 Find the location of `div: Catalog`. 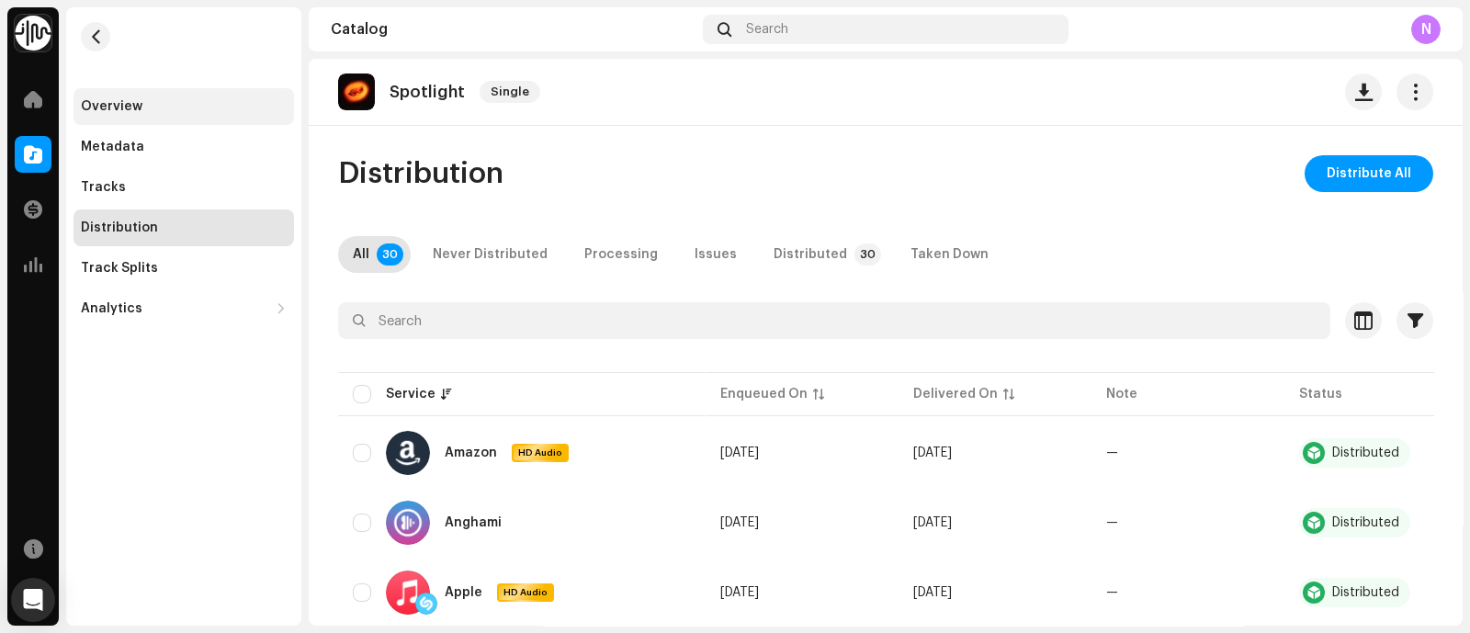

div: Catalog is located at coordinates (513, 29).